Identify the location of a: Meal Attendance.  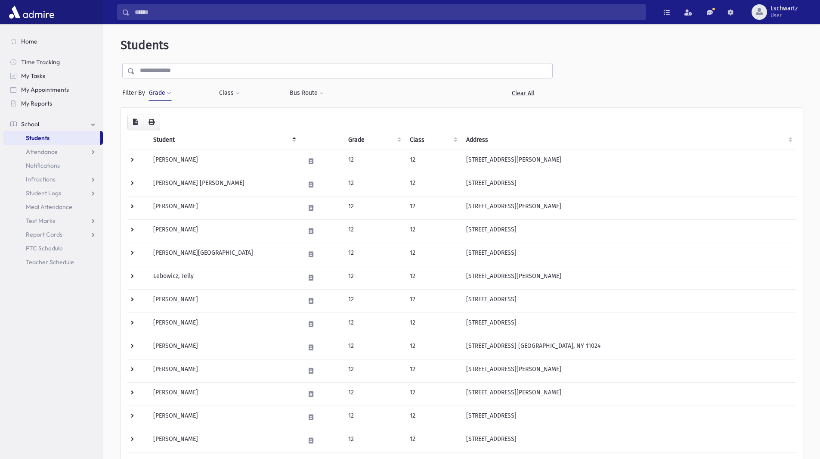
(53, 207).